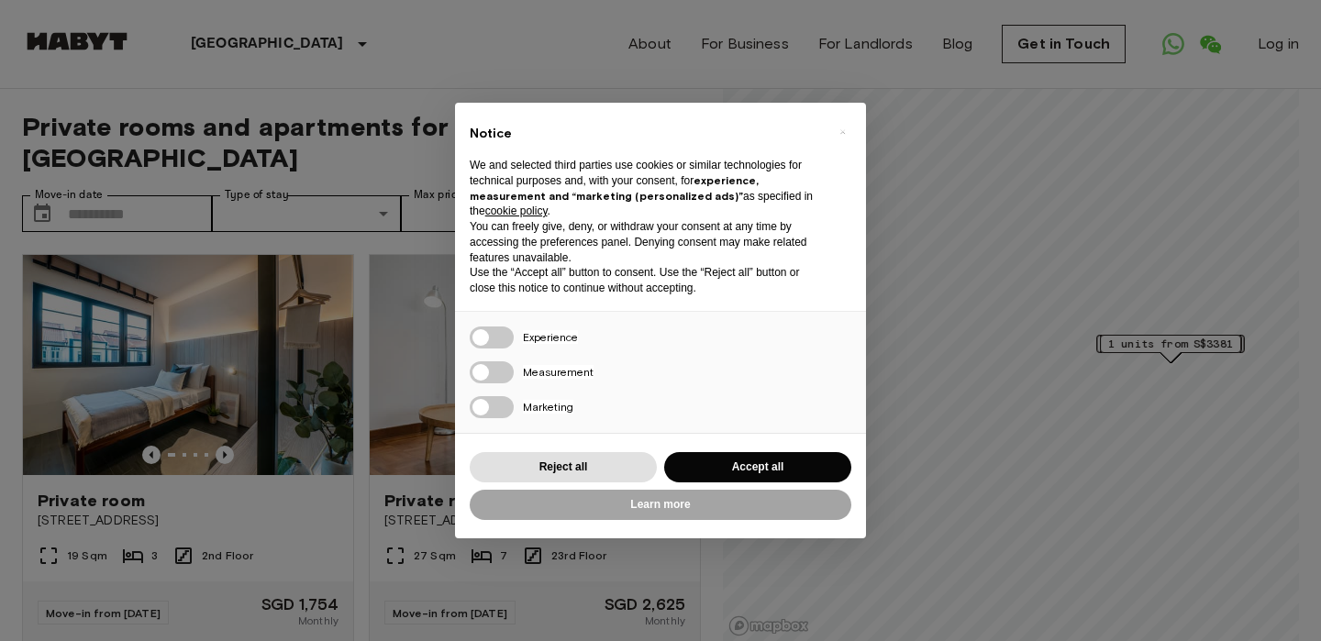 The width and height of the screenshot is (1321, 641). What do you see at coordinates (758, 467) in the screenshot?
I see `button: Accept all` at bounding box center [758, 467].